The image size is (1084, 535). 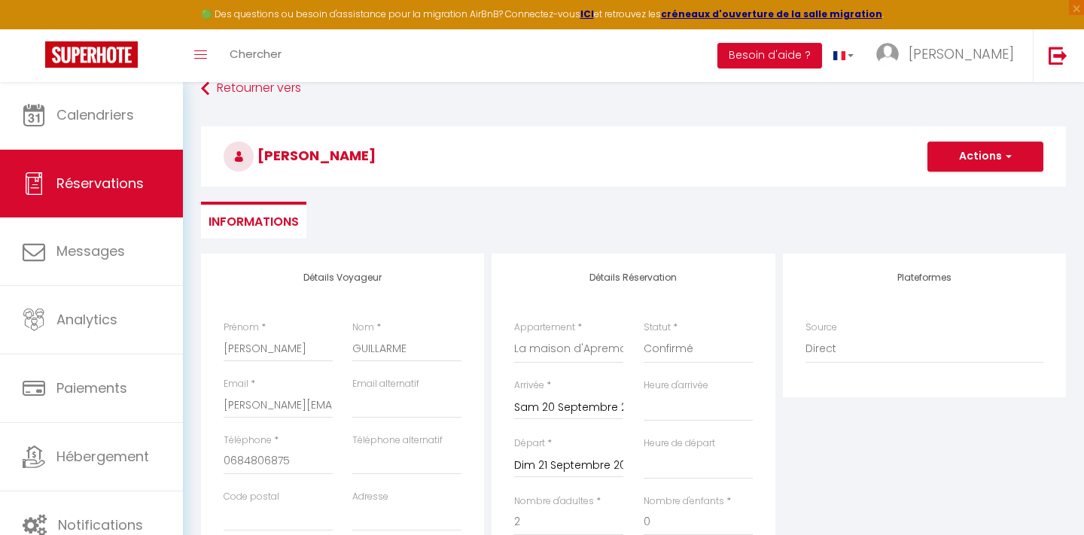 I want to click on label: Source, so click(x=821, y=327).